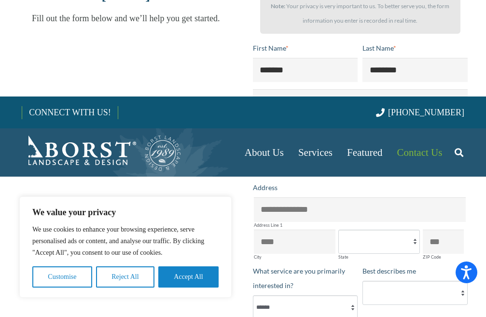 The width and height of the screenshot is (486, 317). I want to click on span: Services, so click(315, 153).